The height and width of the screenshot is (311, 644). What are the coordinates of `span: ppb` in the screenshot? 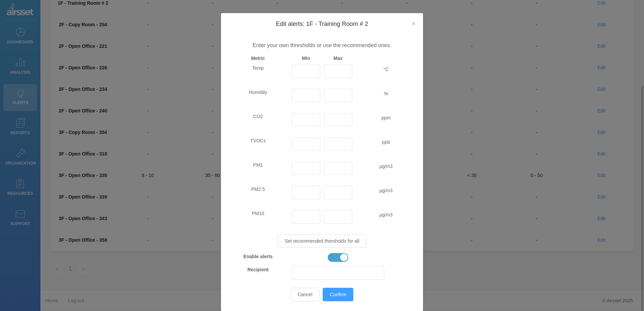 It's located at (386, 142).